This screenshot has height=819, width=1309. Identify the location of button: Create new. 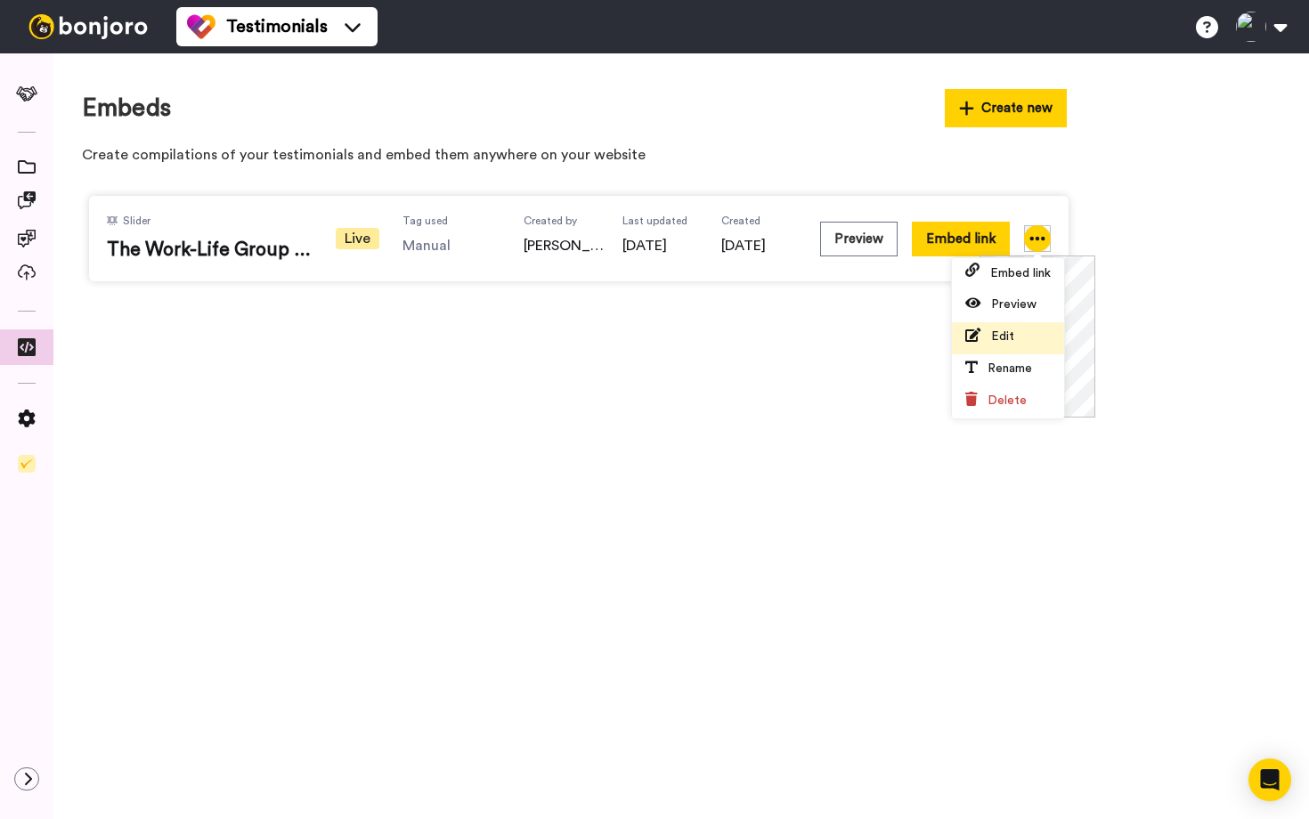
(1006, 108).